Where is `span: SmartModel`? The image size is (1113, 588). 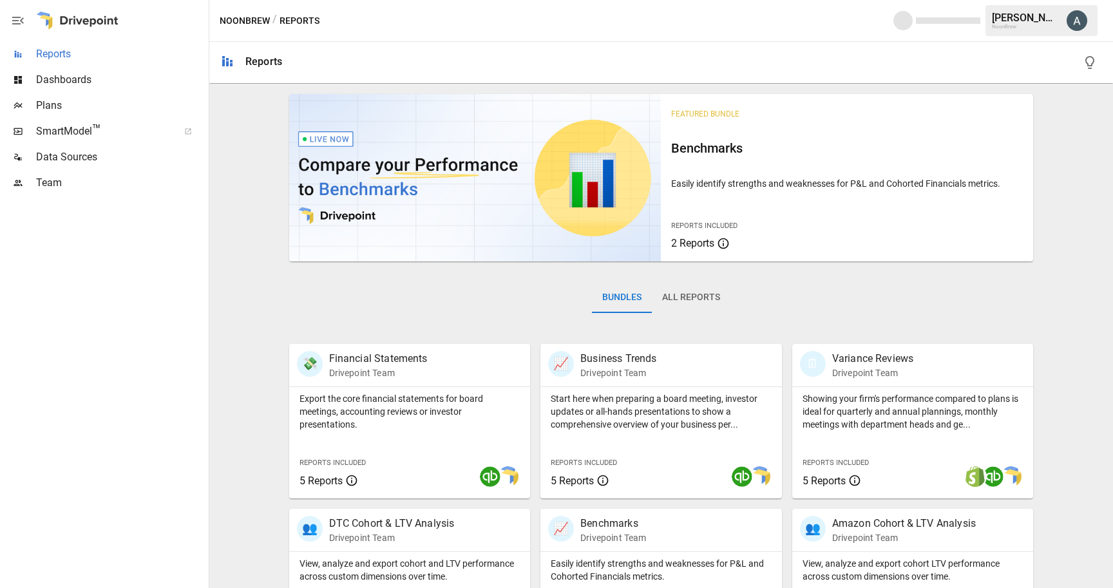 span: SmartModel is located at coordinates (103, 131).